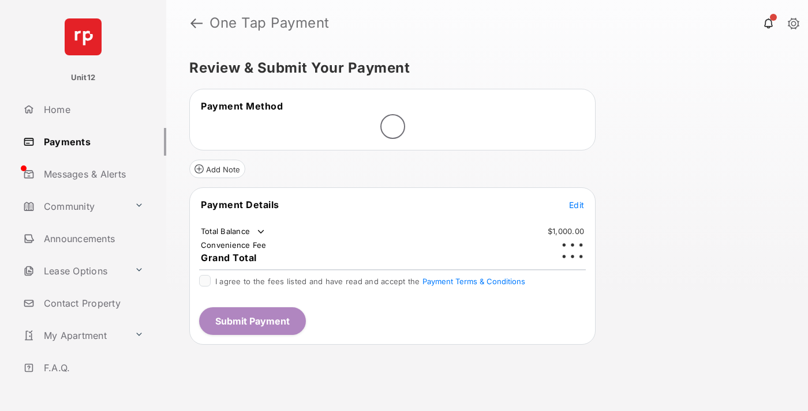 Image resolution: width=808 pixels, height=411 pixels. Describe the element at coordinates (83, 78) in the screenshot. I see `p: Unit12` at that location.